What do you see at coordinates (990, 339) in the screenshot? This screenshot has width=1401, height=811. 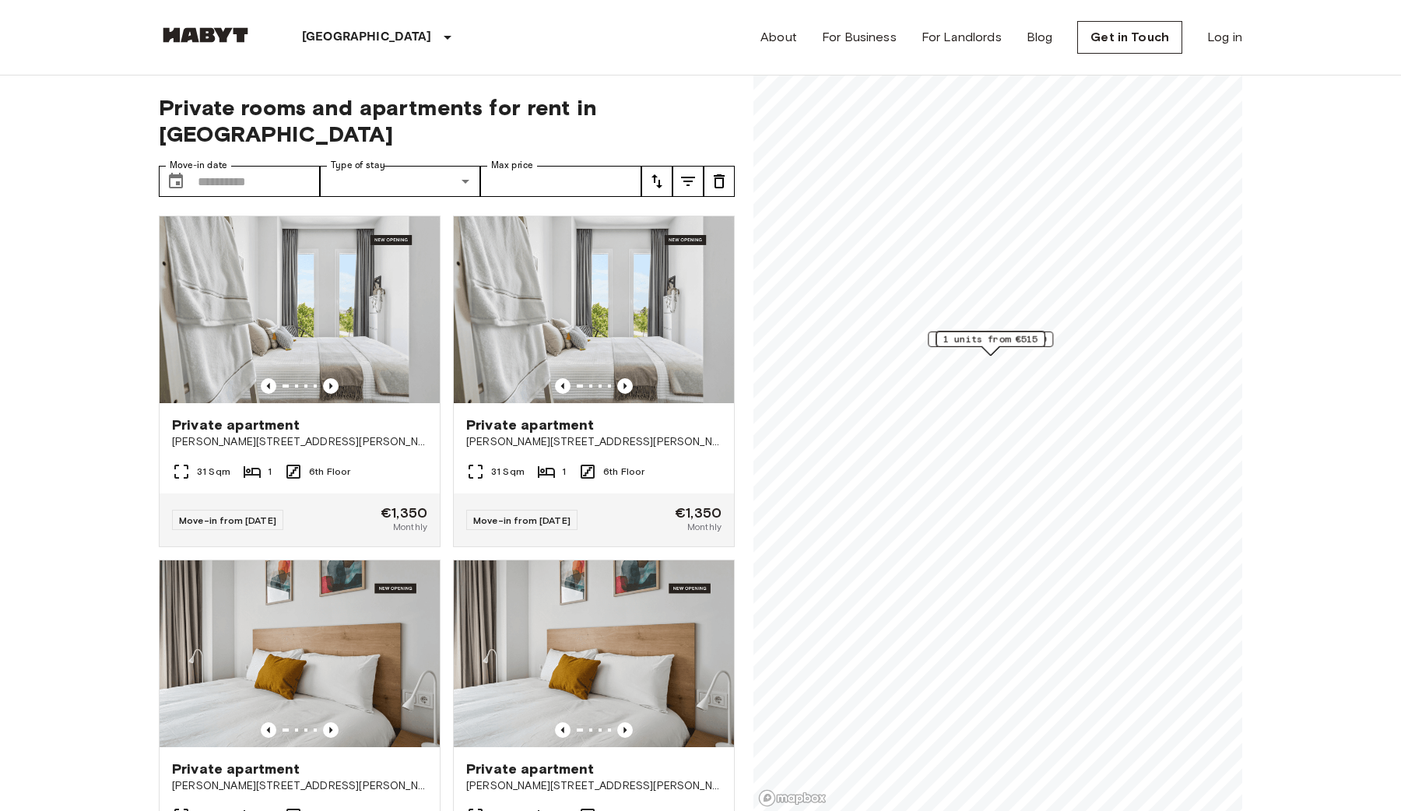 I see `span: 181 units from €1100` at bounding box center [990, 339].